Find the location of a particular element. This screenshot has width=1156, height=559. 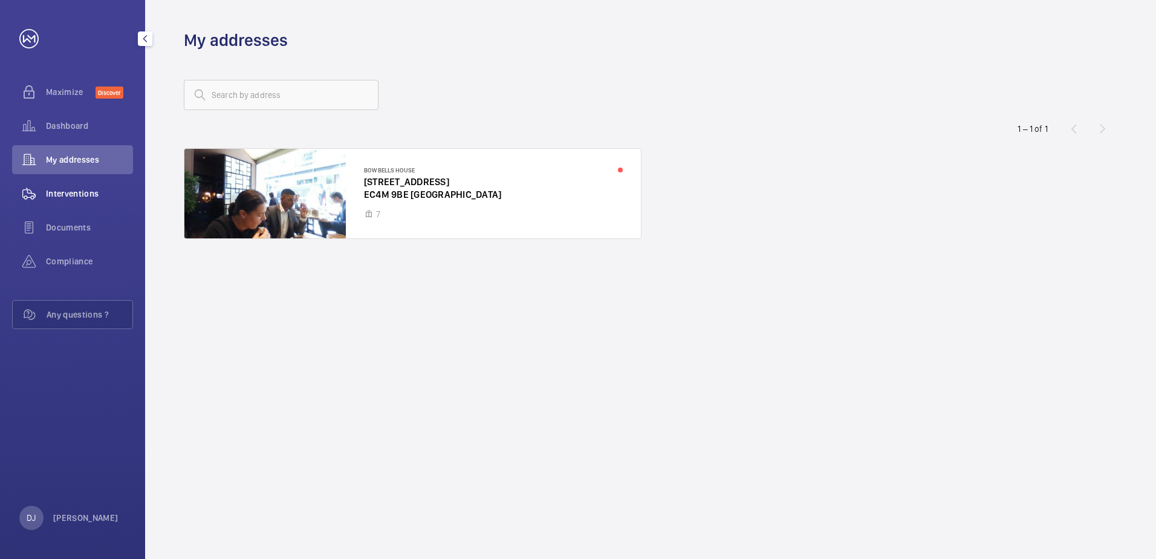

input: Search by address is located at coordinates (281, 95).